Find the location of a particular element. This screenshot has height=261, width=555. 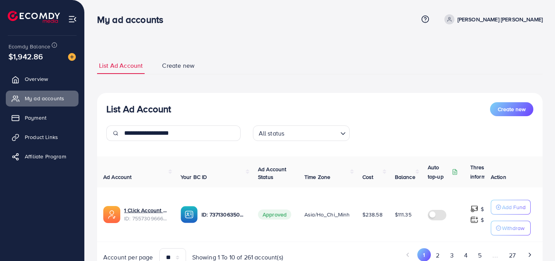

span: Payment is located at coordinates (36, 118).